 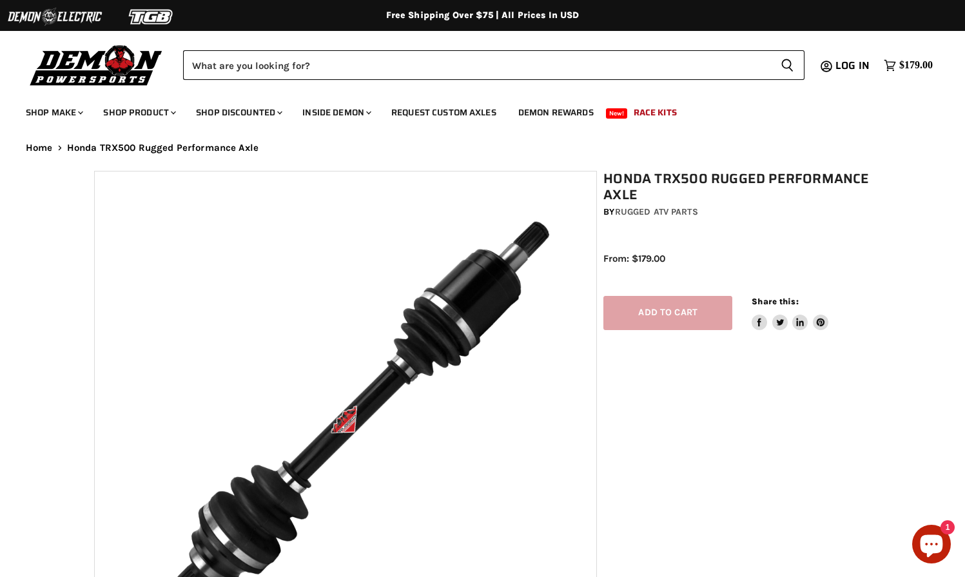 What do you see at coordinates (656, 211) in the screenshot?
I see `a: Rugged ATV Parts` at bounding box center [656, 211].